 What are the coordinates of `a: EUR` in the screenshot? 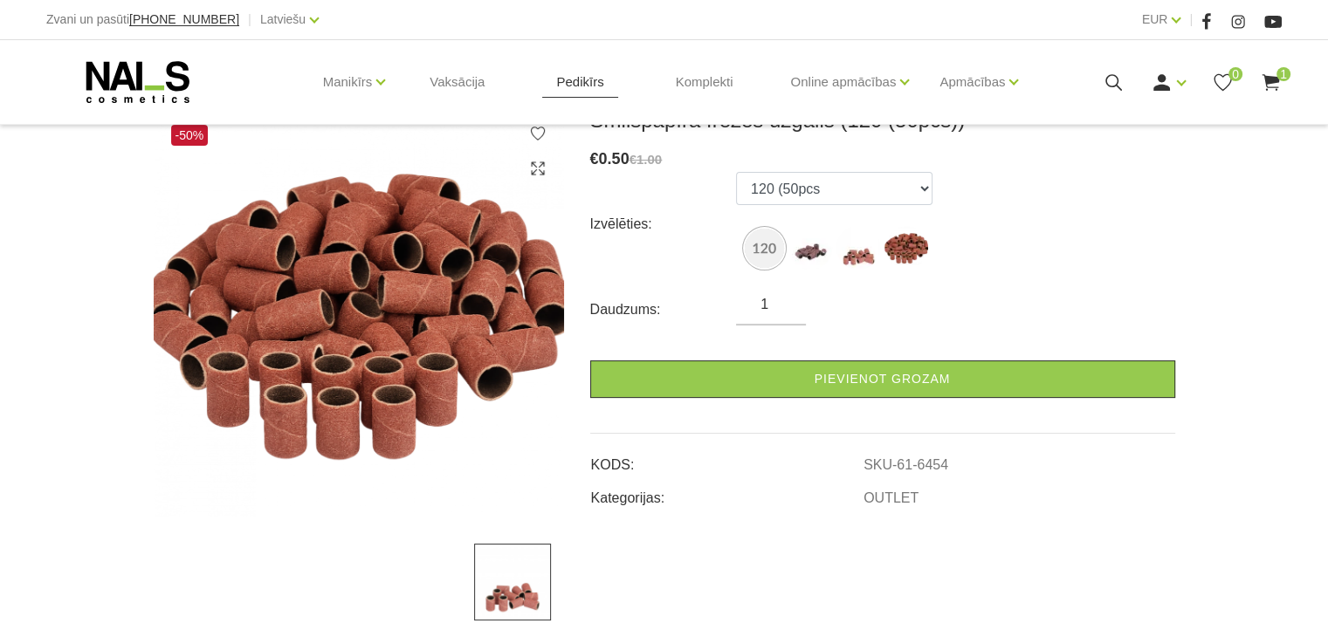 It's located at (1155, 19).